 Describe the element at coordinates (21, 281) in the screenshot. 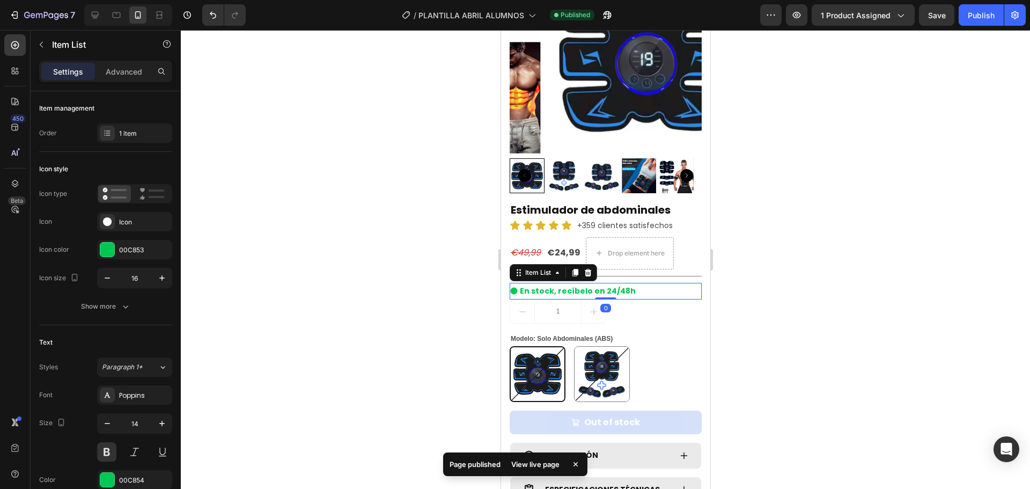

I see `button: decrement` at that location.